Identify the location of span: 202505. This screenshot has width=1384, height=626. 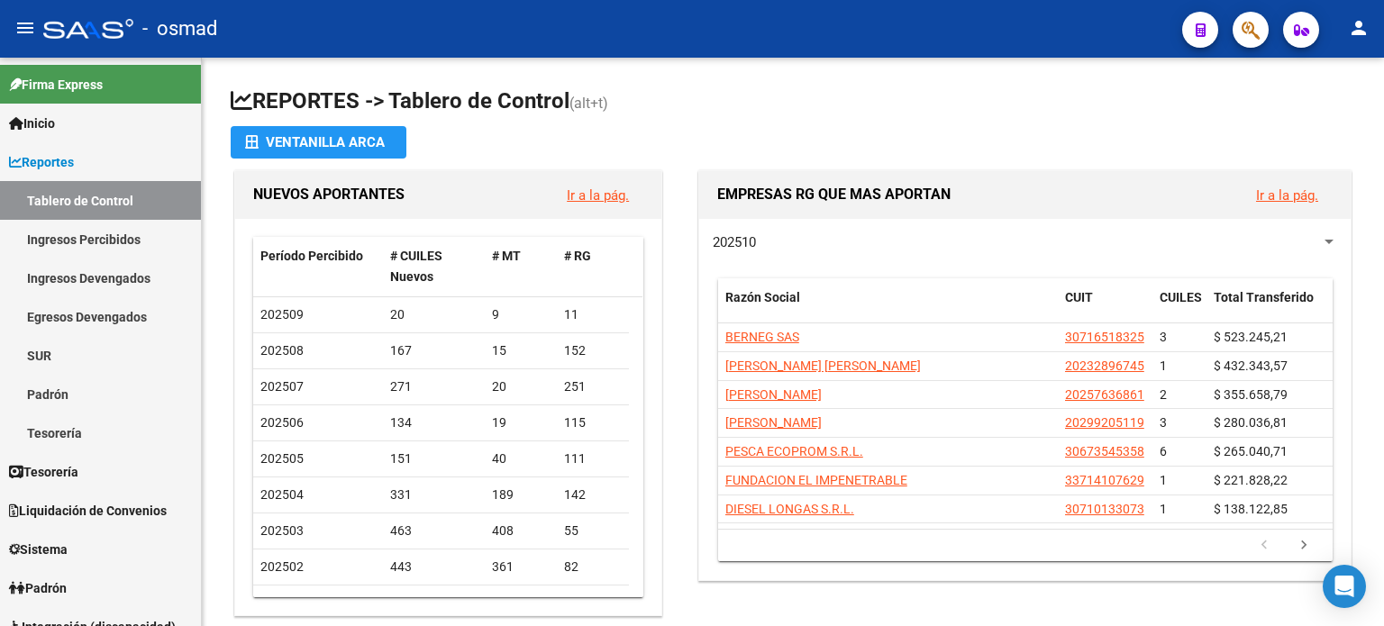
(282, 459).